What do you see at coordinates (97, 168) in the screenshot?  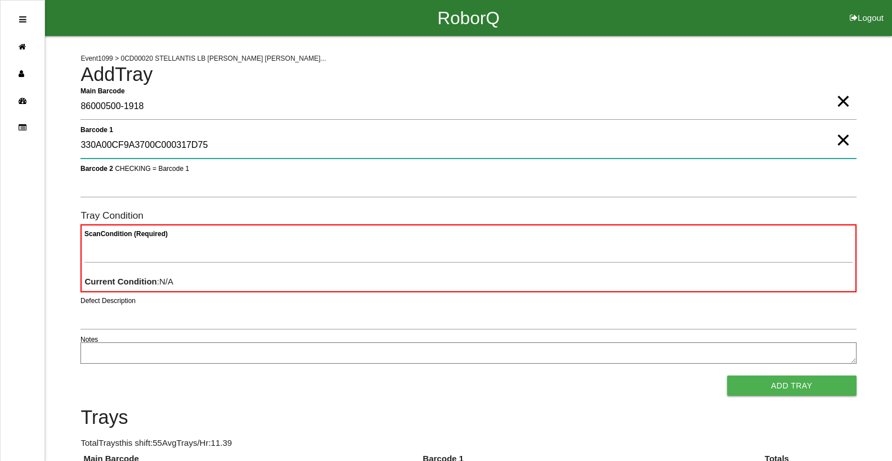 I see `b: Barcode 2` at bounding box center [97, 168].